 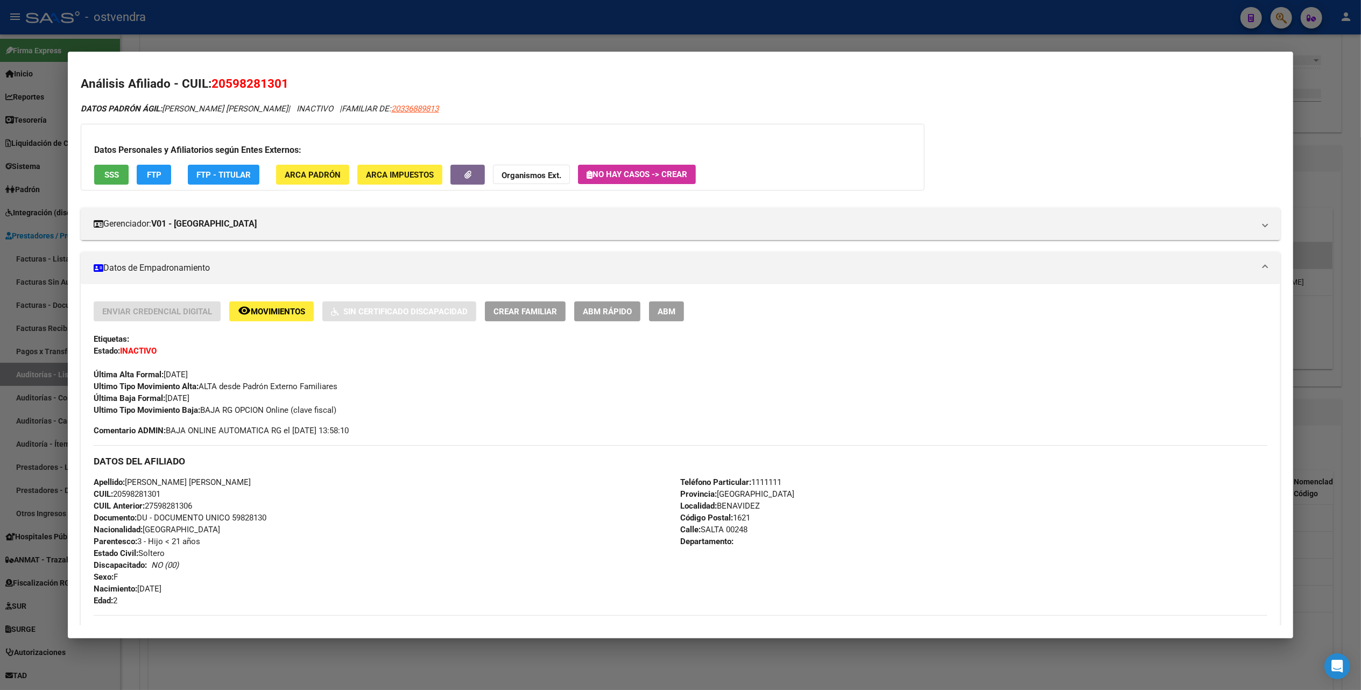 I want to click on button: Crear Familiar, so click(x=525, y=311).